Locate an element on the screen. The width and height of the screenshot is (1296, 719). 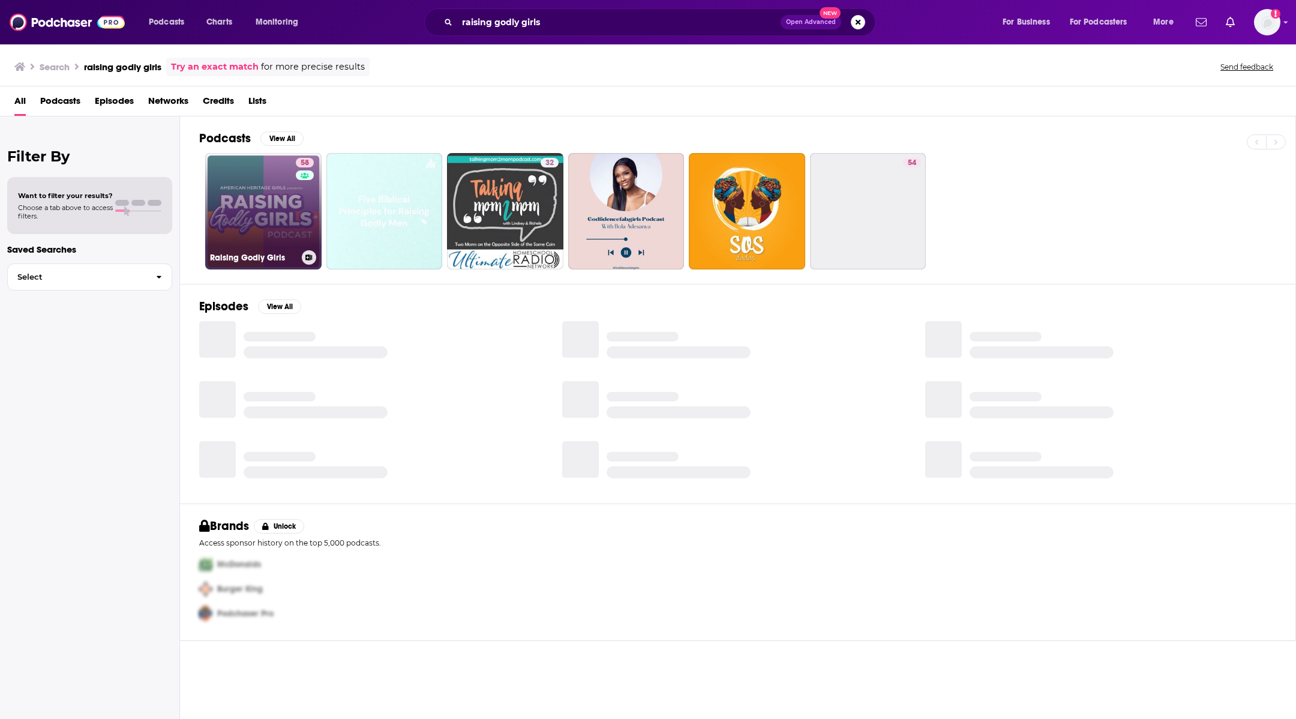
span: 32 is located at coordinates (549, 163).